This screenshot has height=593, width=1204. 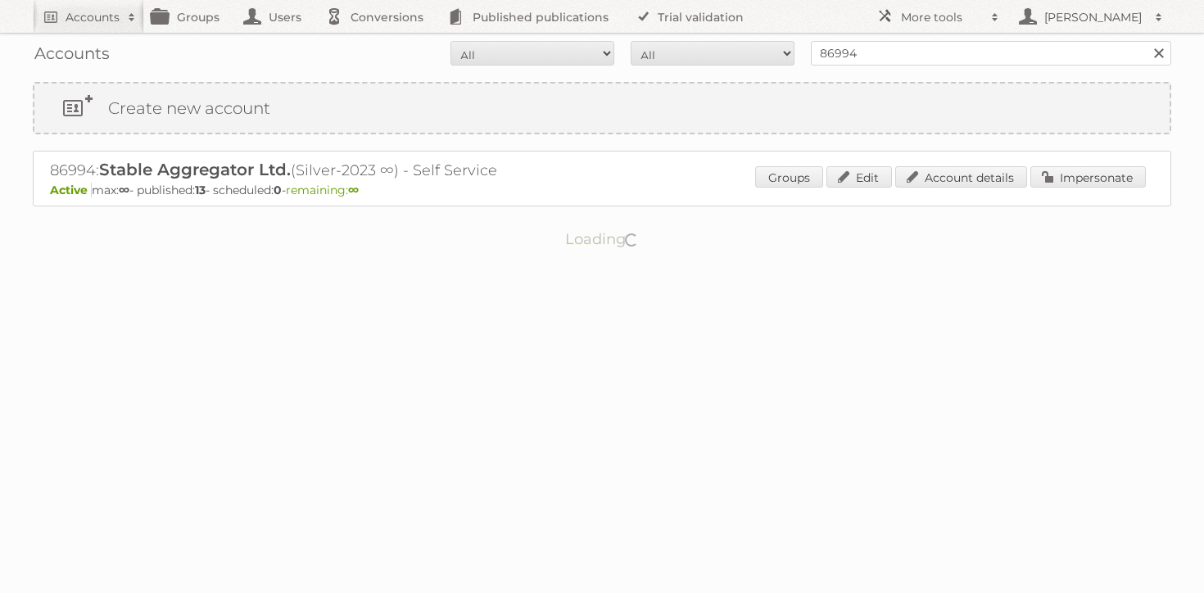 What do you see at coordinates (602, 108) in the screenshot?
I see `a: Create new account` at bounding box center [602, 108].